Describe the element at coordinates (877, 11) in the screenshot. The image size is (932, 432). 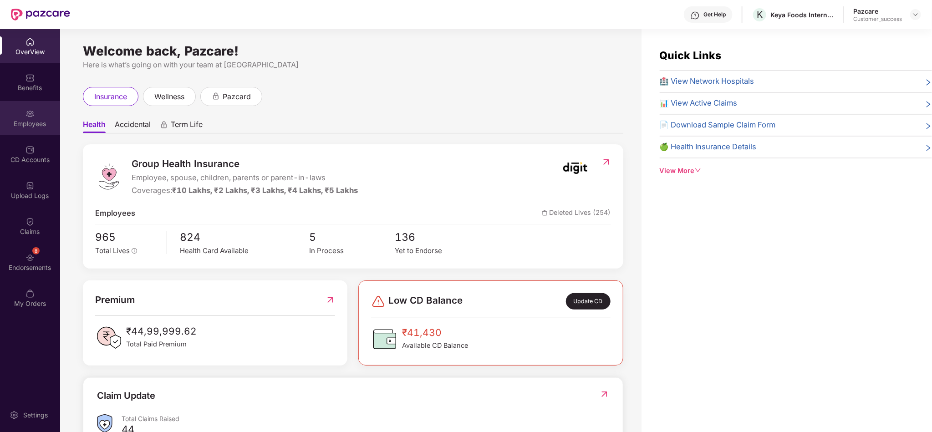
I see `div: Pazcare` at that location.